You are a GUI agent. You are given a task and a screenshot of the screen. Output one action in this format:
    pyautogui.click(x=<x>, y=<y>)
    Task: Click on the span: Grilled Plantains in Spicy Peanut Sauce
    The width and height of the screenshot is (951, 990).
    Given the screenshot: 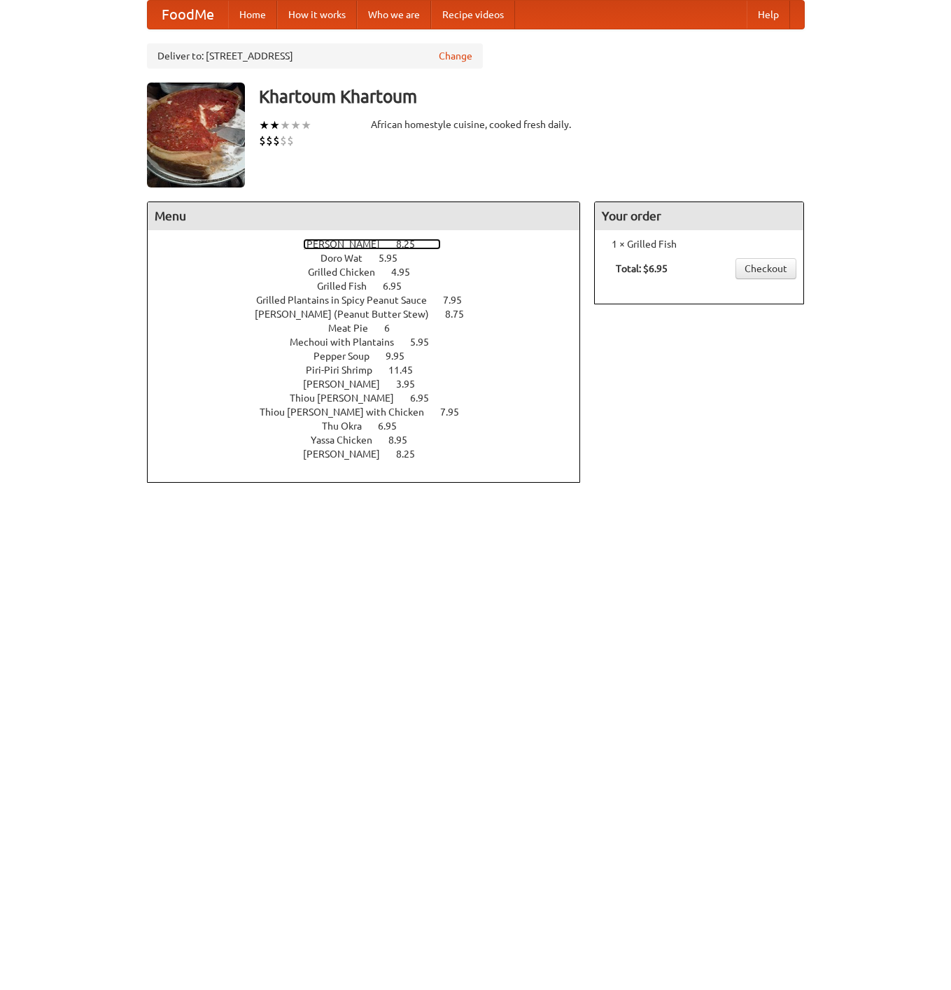 What is the action you would take?
    pyautogui.click(x=349, y=300)
    